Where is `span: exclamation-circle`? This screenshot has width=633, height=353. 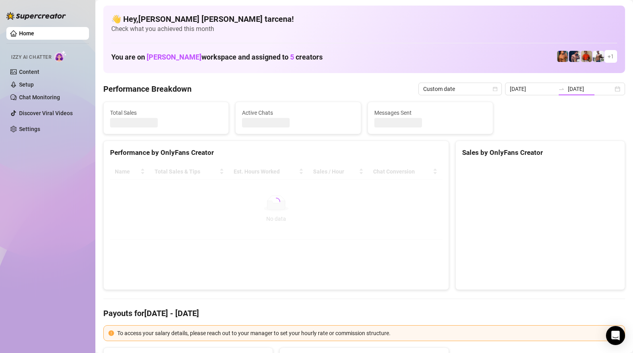
span: exclamation-circle is located at coordinates (111, 333).